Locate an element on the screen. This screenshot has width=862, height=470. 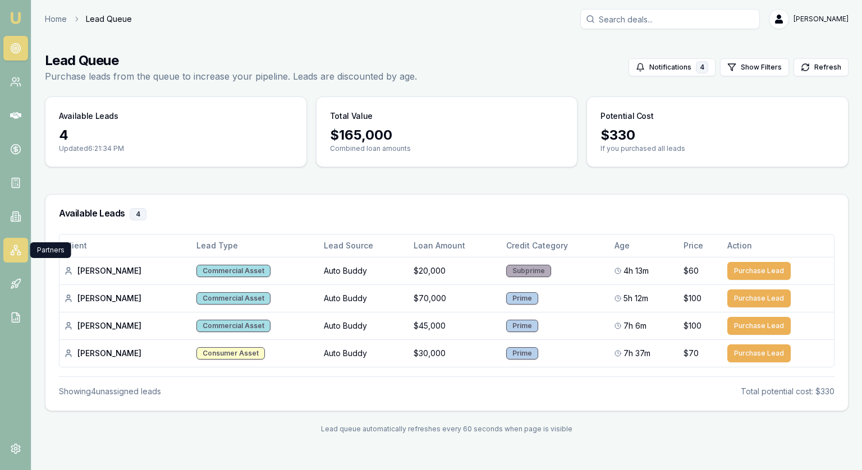
div: $ 330 is located at coordinates (717, 135).